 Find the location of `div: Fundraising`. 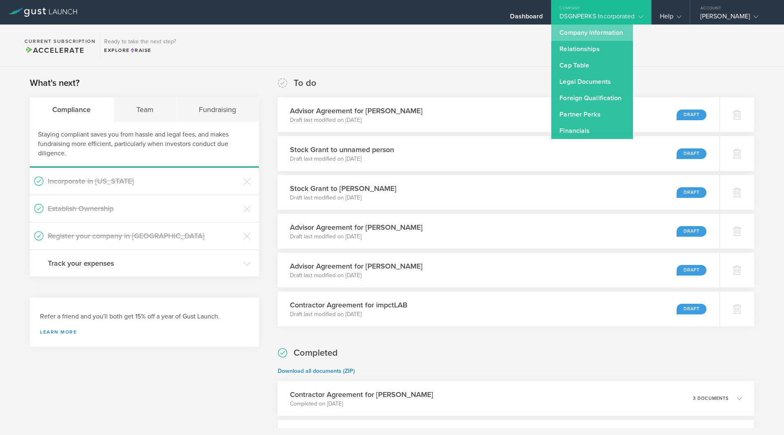

div: Fundraising is located at coordinates (218, 109).